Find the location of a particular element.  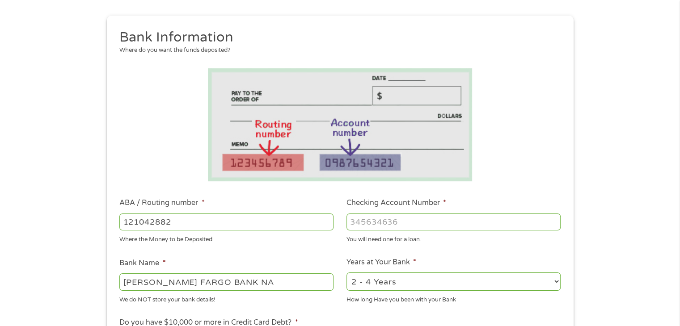

input: 345634636 is located at coordinates (453, 222).